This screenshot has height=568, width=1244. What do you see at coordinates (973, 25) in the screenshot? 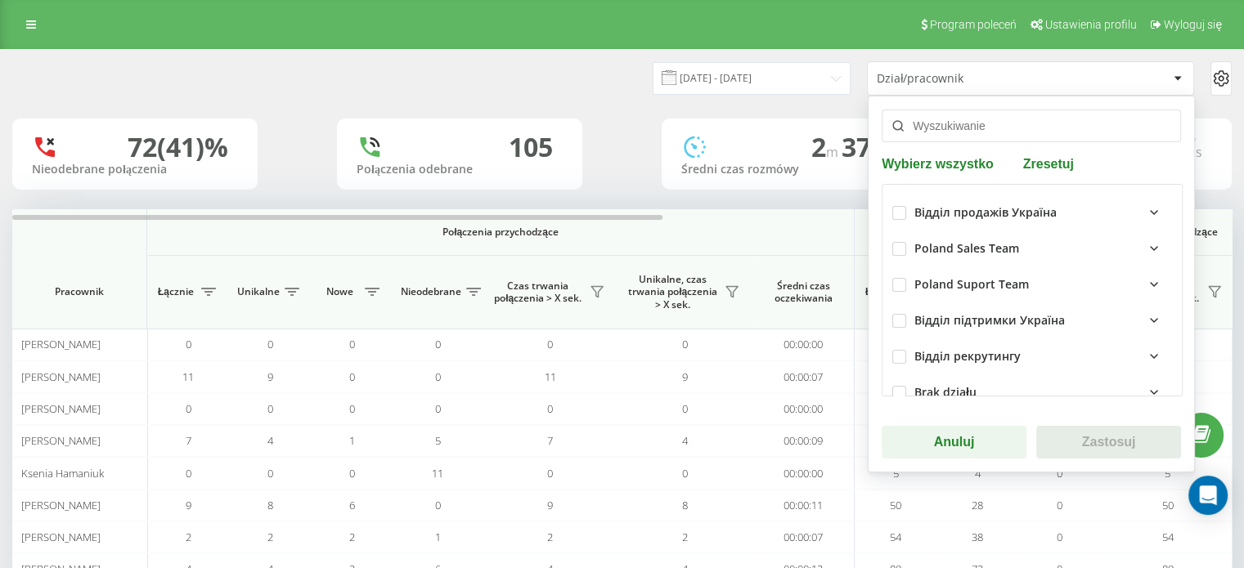
I see `span: Program poleceń` at bounding box center [973, 25].